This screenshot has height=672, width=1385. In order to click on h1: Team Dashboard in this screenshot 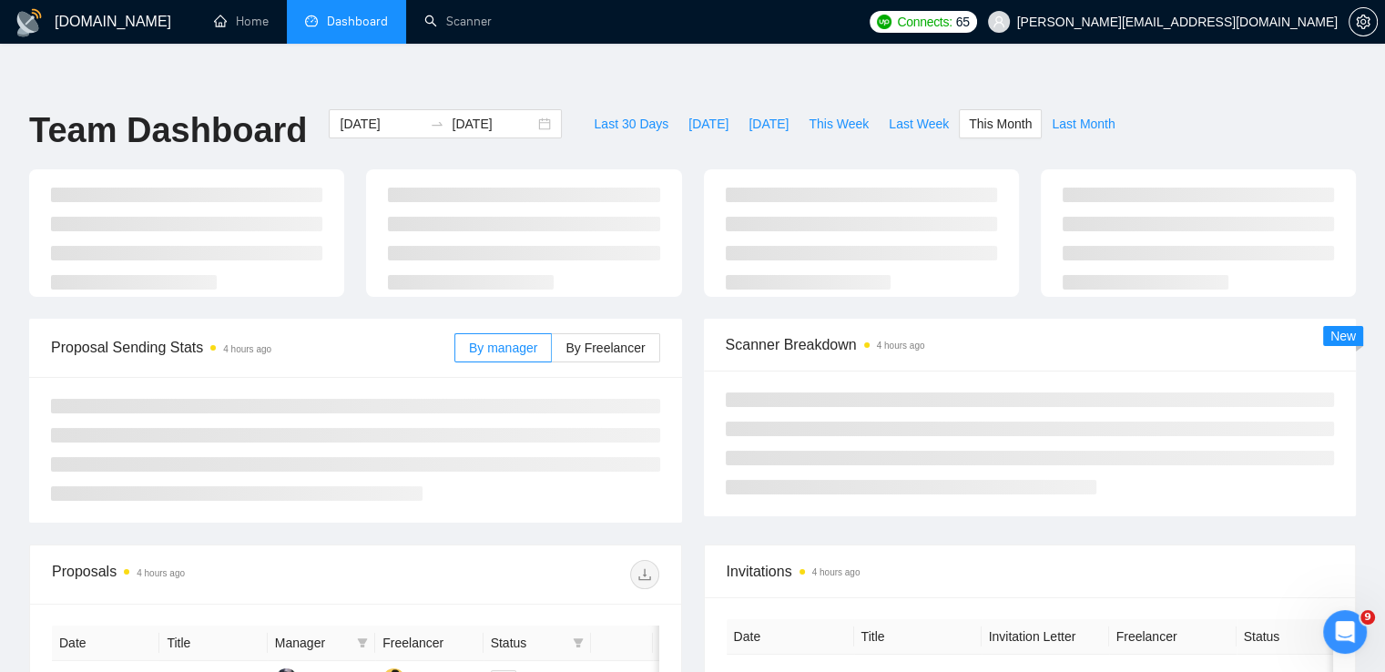, I will do `click(168, 130)`.